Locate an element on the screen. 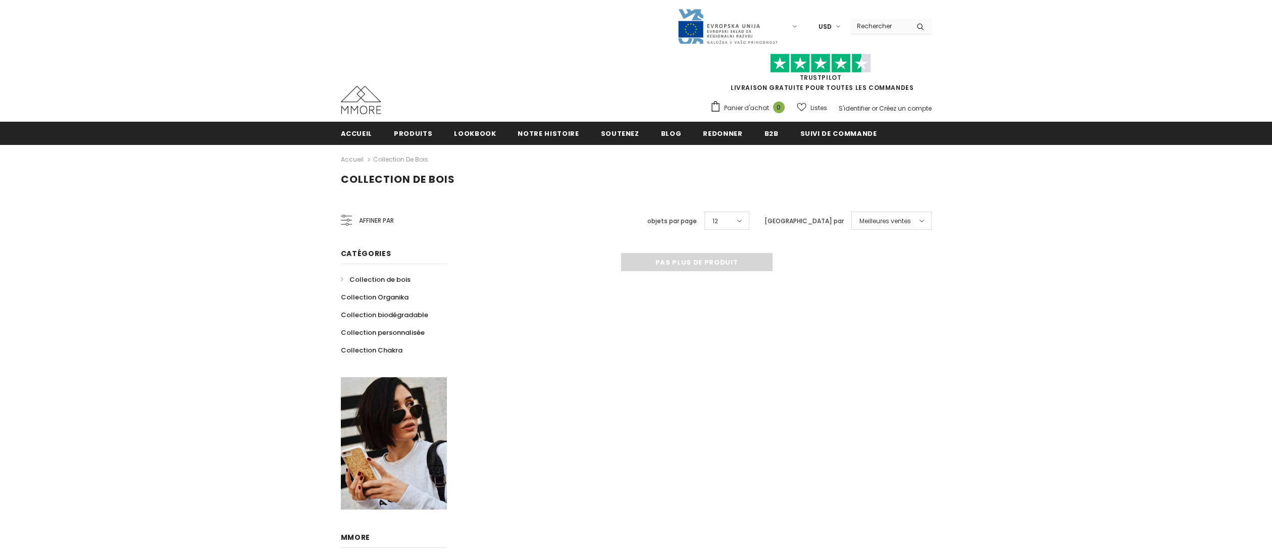 This screenshot has width=1272, height=556. span: Produits is located at coordinates (413, 133).